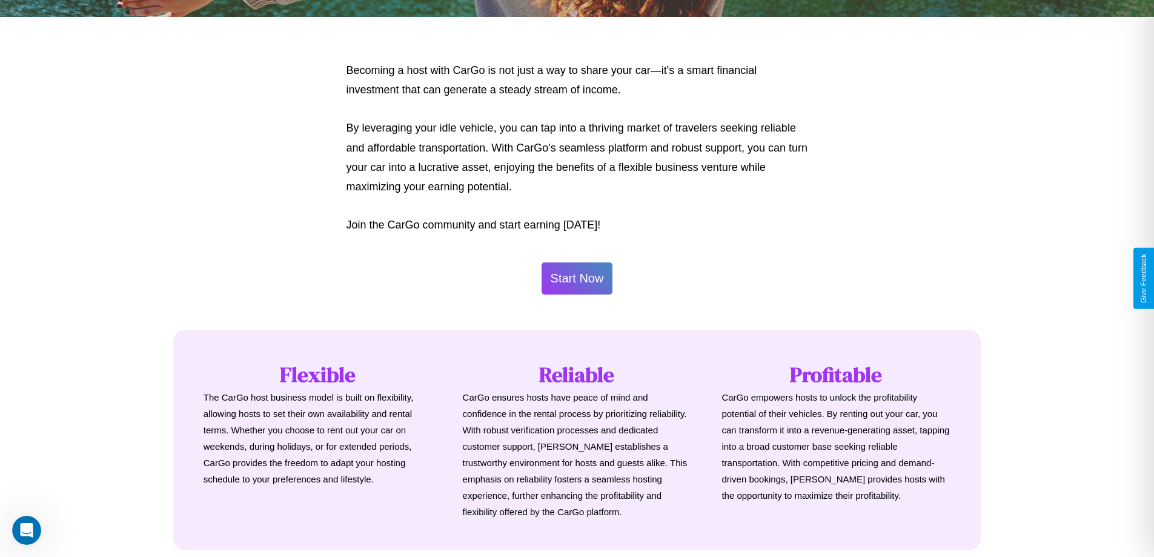 Image resolution: width=1154 pixels, height=557 pixels. I want to click on p: The CarGo host business model is built on flexibility, allowing hosts to set their own availabili..., so click(318, 438).